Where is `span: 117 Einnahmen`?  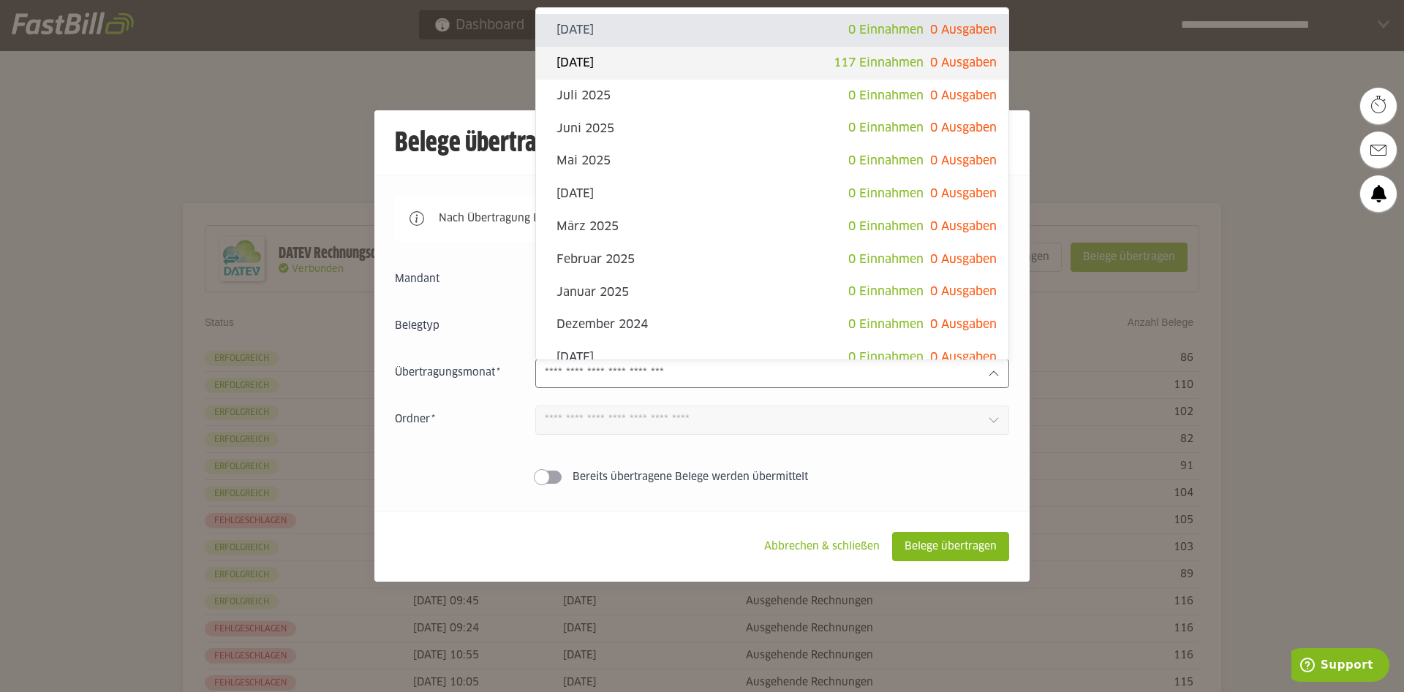
span: 117 Einnahmen is located at coordinates (878, 63).